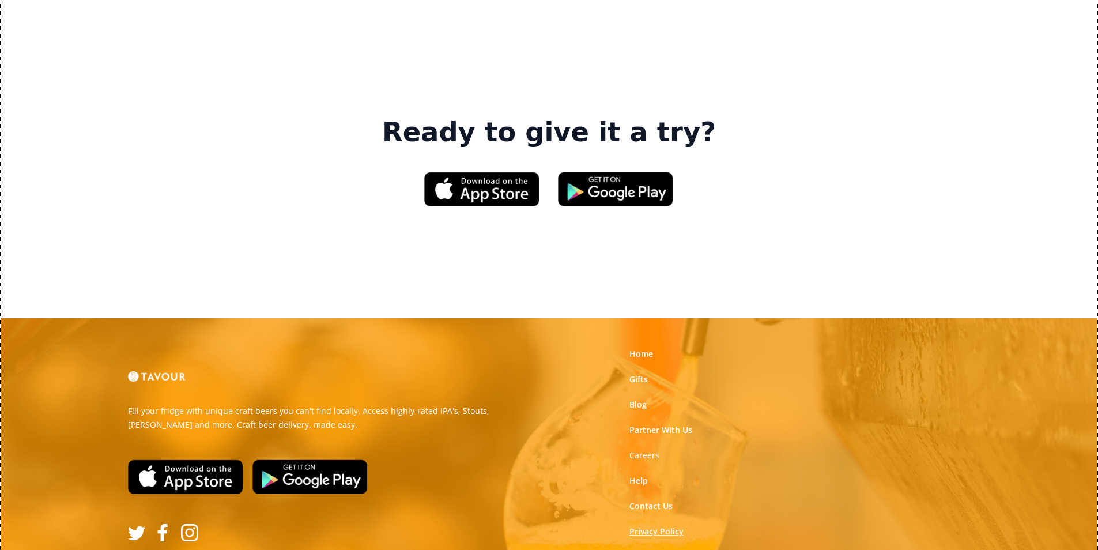 The width and height of the screenshot is (1098, 550). I want to click on strong: Ready to give it a try?, so click(549, 133).